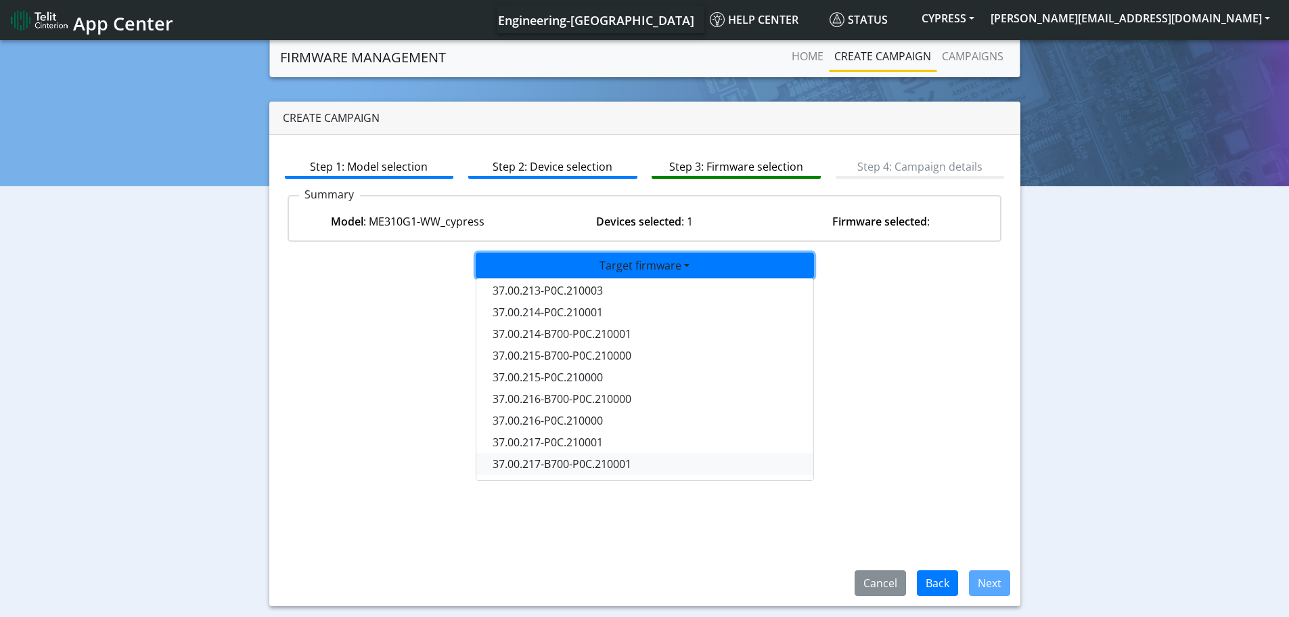 Image resolution: width=1289 pixels, height=617 pixels. I want to click on button: Cancel, so click(881, 583).